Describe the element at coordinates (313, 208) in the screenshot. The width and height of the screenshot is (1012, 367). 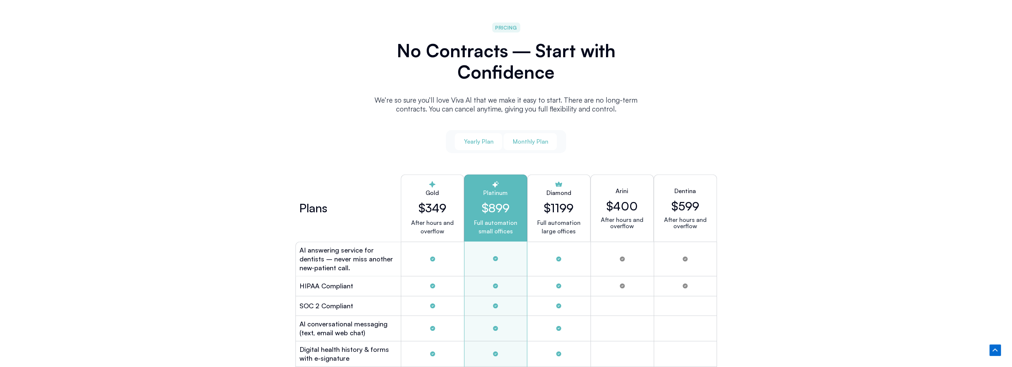
I see `h2: Plans` at that location.